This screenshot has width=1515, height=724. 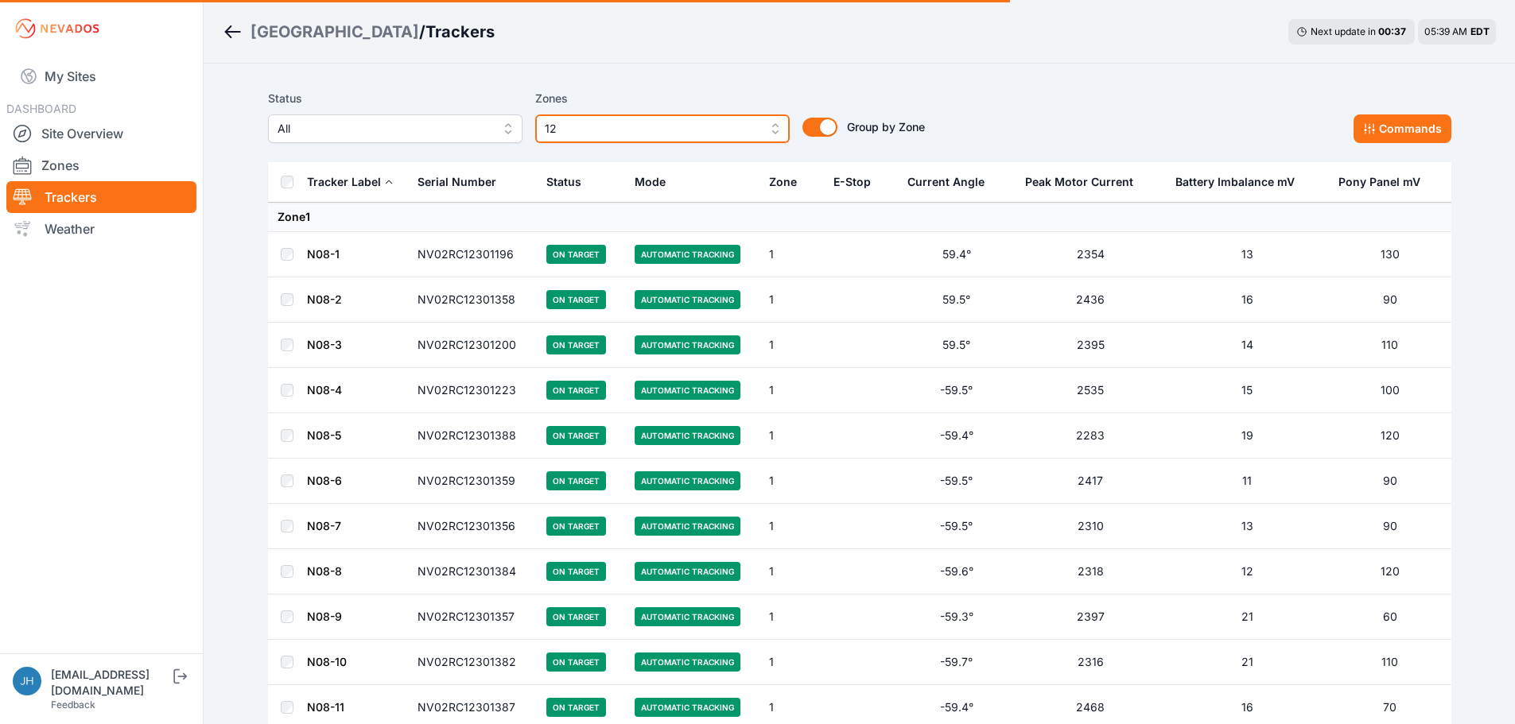 What do you see at coordinates (324, 299) in the screenshot?
I see `a: N08-2` at bounding box center [324, 299].